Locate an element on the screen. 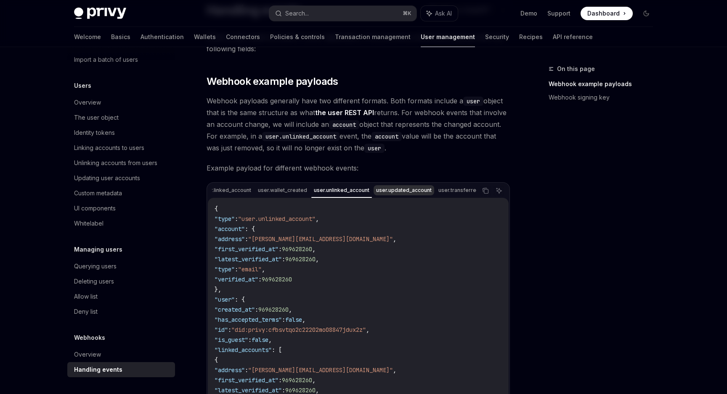 The width and height of the screenshot is (727, 394). span: "did:privy:cfbsvtqo2c22202mo08847jdux2z" is located at coordinates (299, 330).